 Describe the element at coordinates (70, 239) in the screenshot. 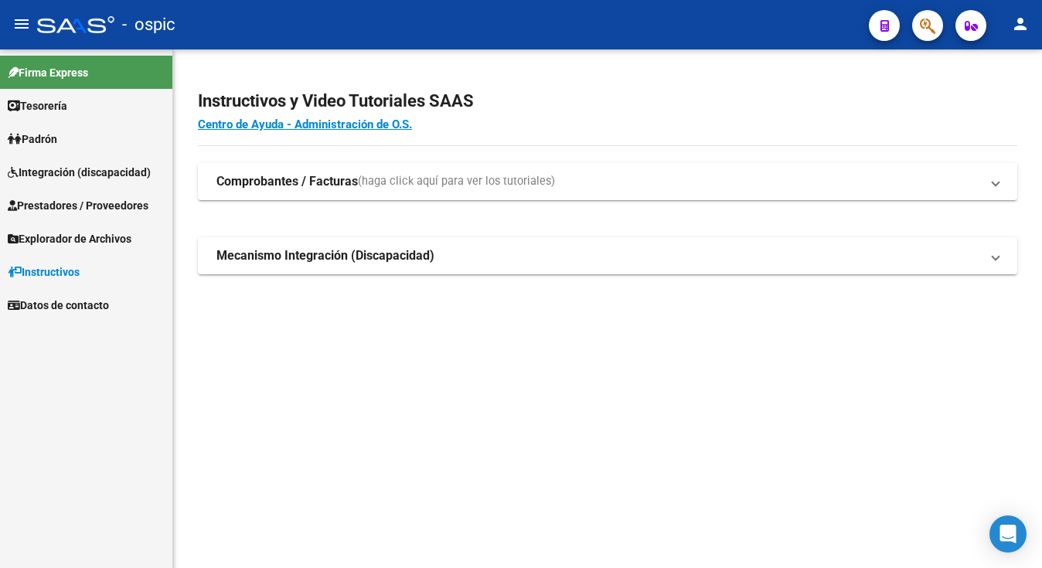

I see `span: Explorador de Archivos` at that location.